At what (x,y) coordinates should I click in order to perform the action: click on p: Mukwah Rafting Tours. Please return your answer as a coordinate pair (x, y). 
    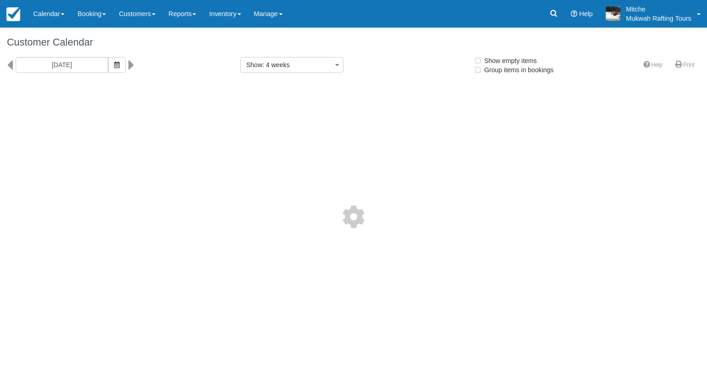
    Looking at the image, I should click on (659, 18).